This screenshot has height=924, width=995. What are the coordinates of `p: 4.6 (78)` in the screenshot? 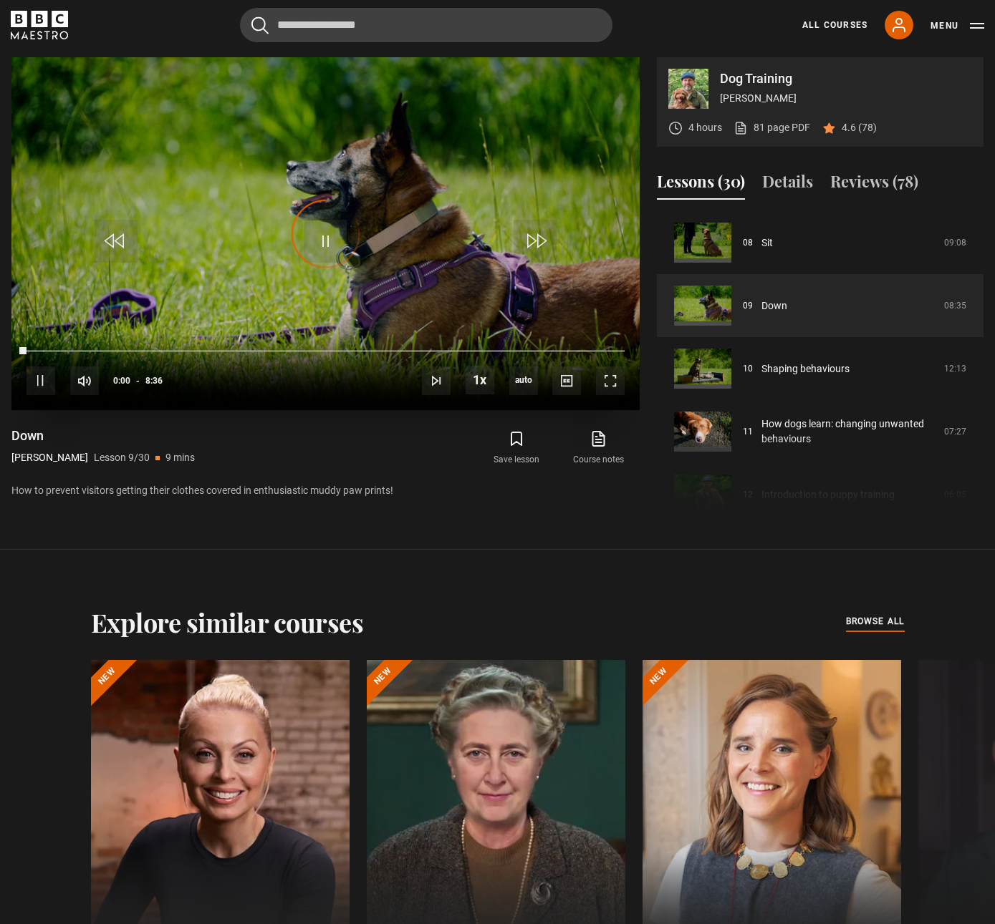 It's located at (859, 127).